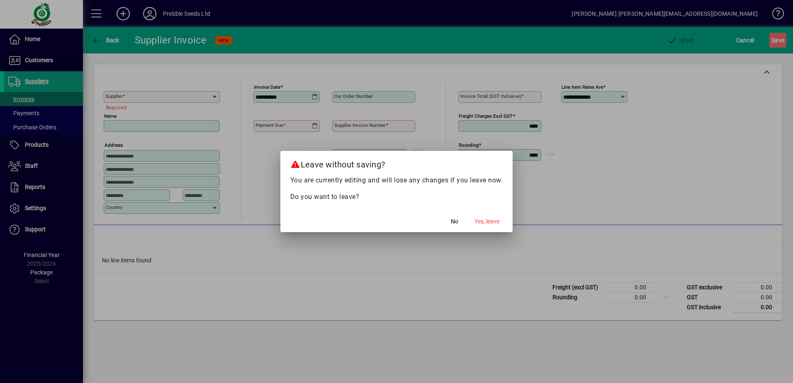  Describe the element at coordinates (397, 181) in the screenshot. I see `p: You are currently editing and will lose any changes if you leave now.` at that location.